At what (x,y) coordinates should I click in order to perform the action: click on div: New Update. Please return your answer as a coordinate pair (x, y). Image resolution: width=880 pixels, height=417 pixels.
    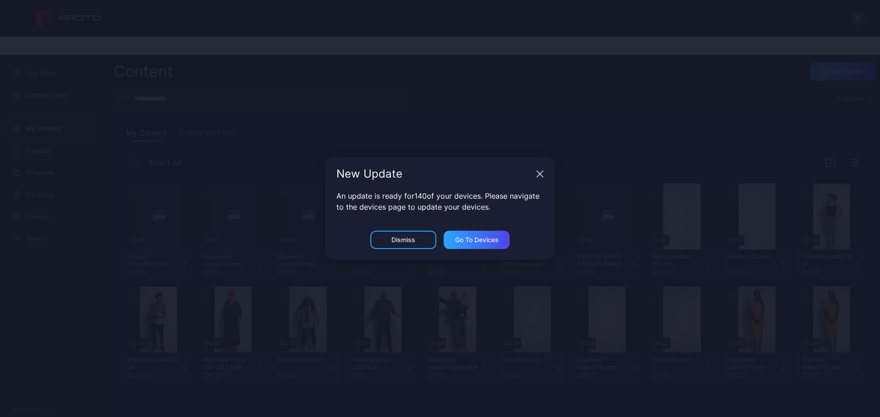
    Looking at the image, I should click on (434, 174).